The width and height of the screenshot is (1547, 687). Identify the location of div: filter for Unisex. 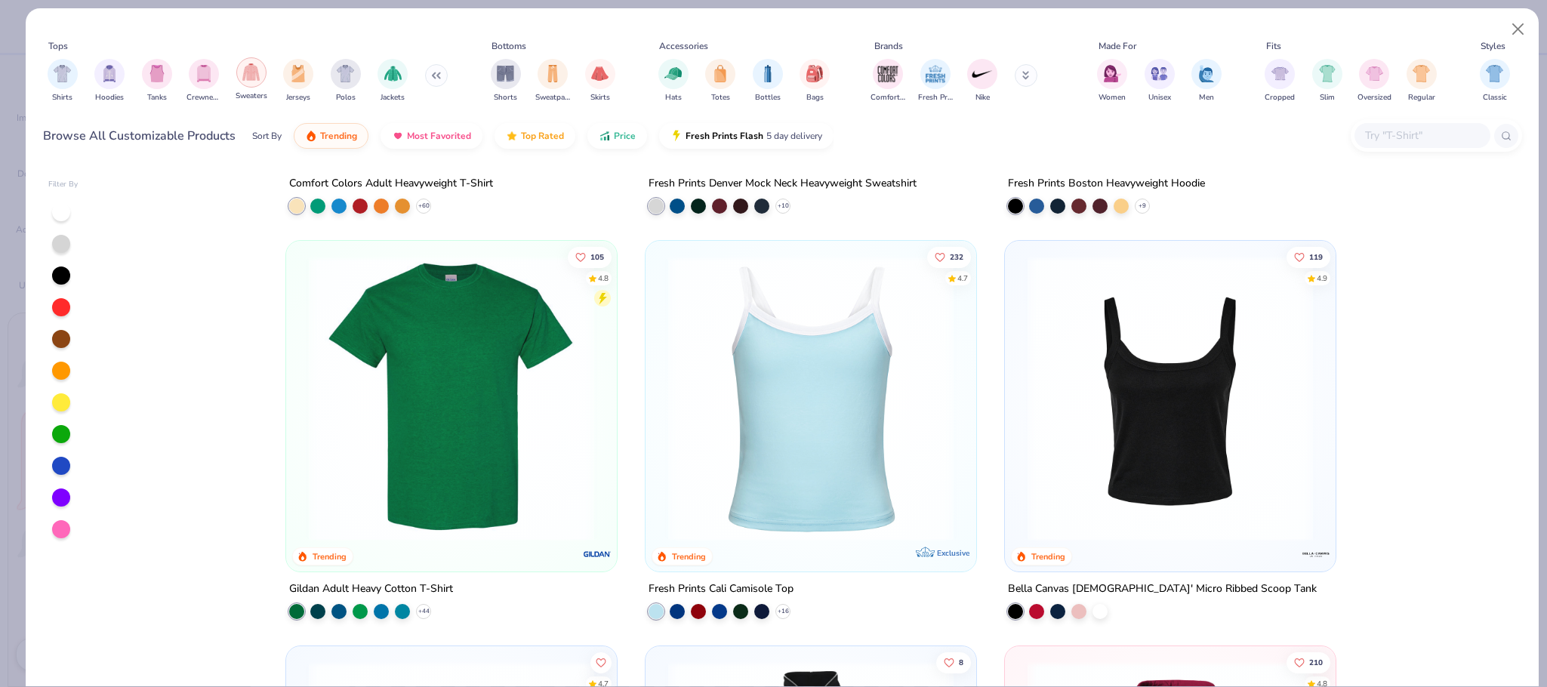
(1160, 81).